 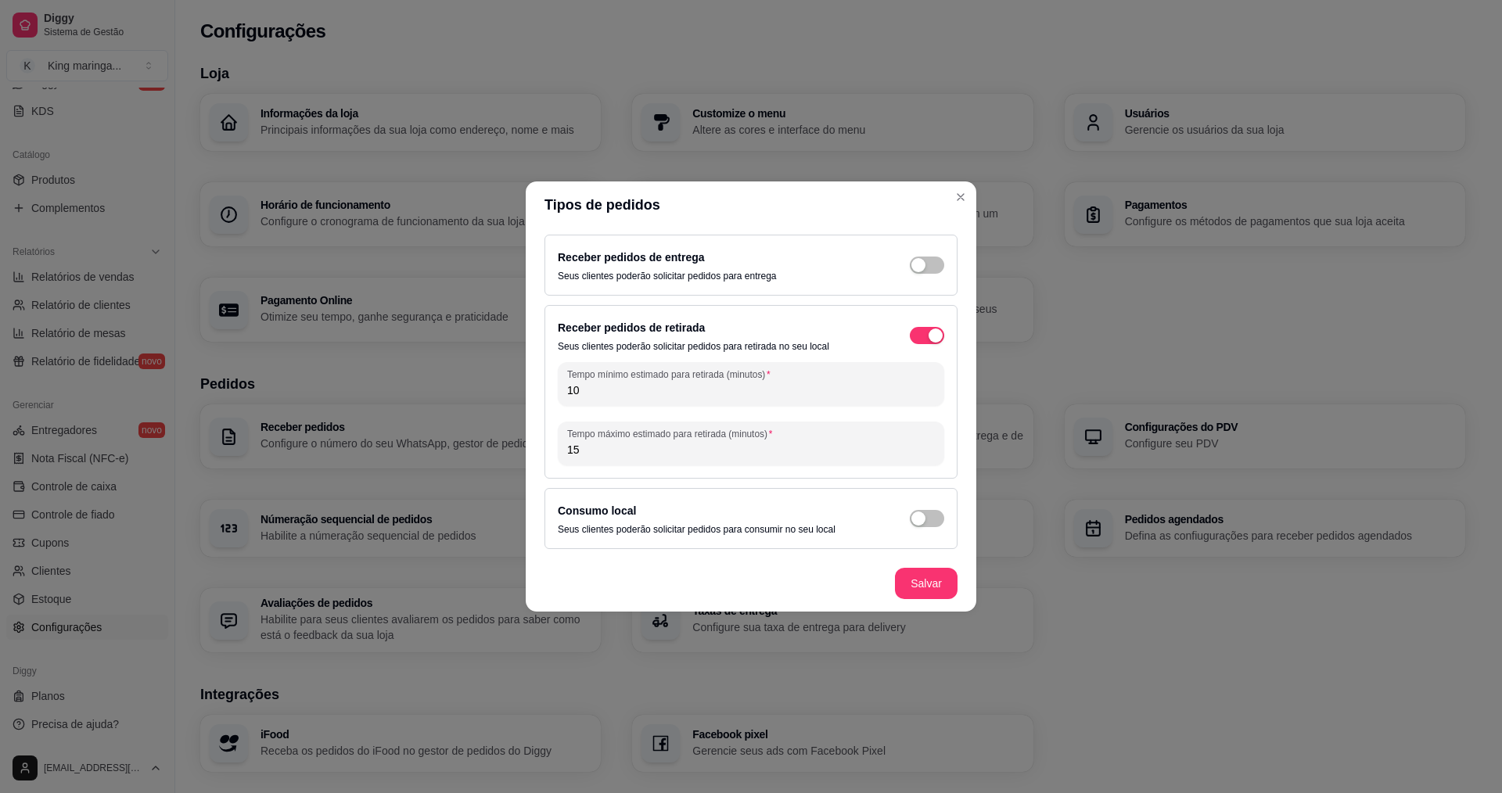 What do you see at coordinates (751, 390) in the screenshot?
I see `input: Tempo mínimo estimado para retirada (minutos)` at bounding box center [751, 390].